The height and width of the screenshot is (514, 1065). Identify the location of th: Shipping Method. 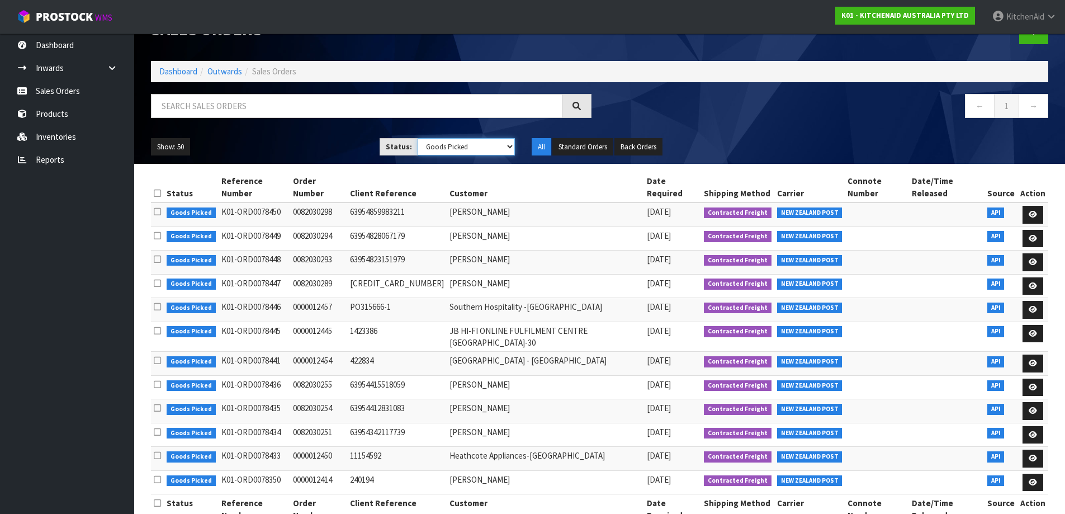
(737, 187).